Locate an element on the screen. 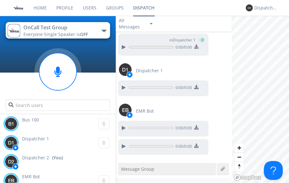 This screenshot has height=183, width=289. button: Zoom in is located at coordinates (239, 148).